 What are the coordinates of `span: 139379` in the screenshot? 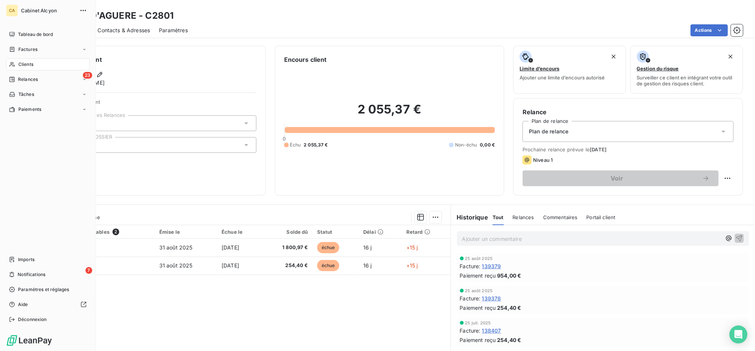 It's located at (492, 266).